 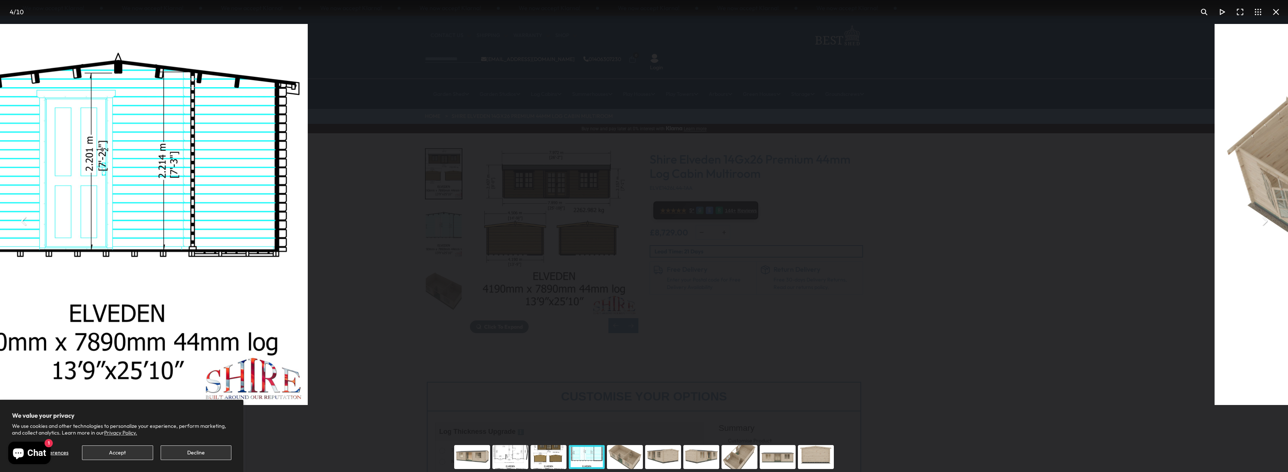 What do you see at coordinates (1258, 12) in the screenshot?
I see `button: Toggle thumbnails` at bounding box center [1258, 12].